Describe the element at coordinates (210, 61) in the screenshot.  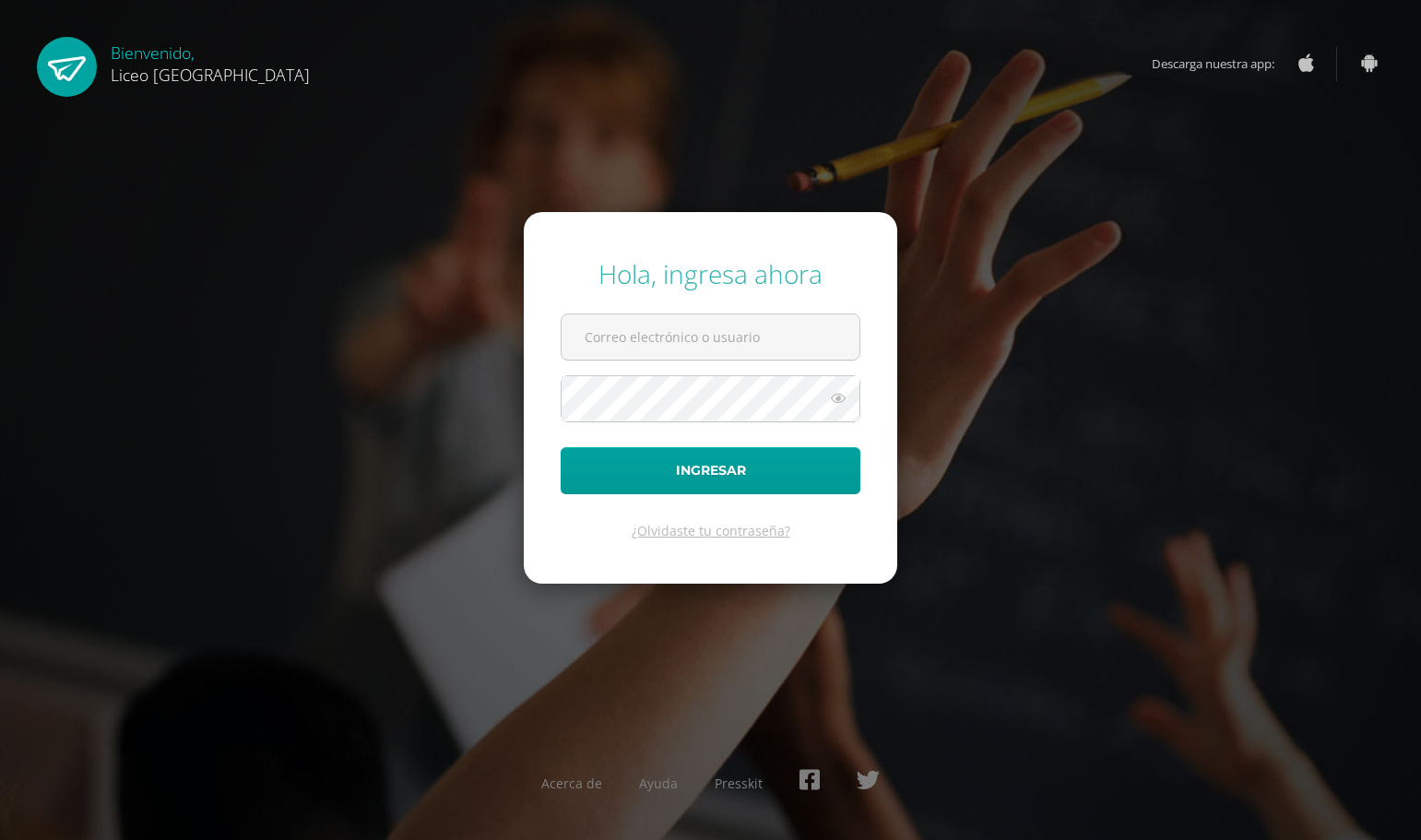
I see `div: Bienvenido,` at that location.